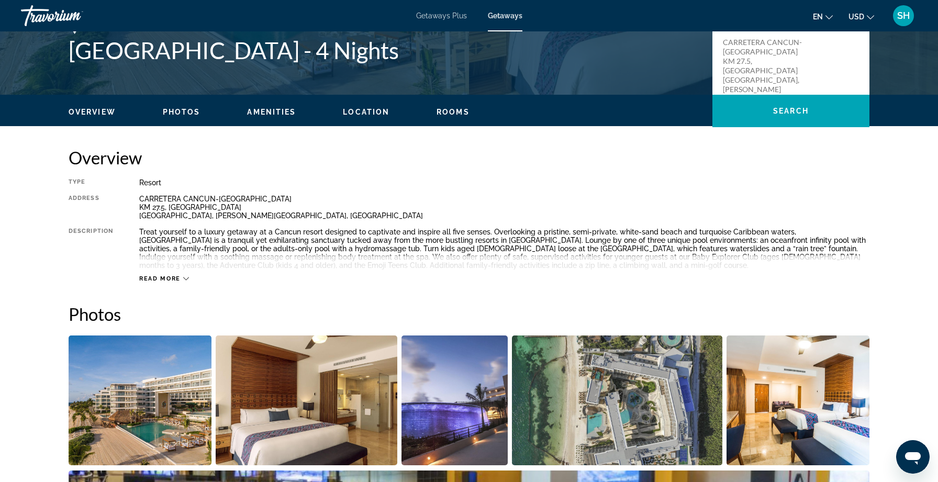 The height and width of the screenshot is (482, 938). Describe the element at coordinates (817, 17) in the screenshot. I see `span: en` at that location.